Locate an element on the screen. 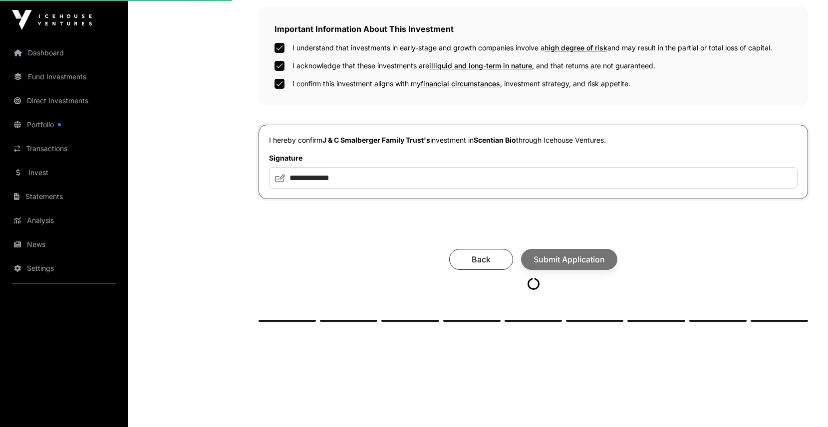 This screenshot has height=427, width=828. a: Settings is located at coordinates (64, 268).